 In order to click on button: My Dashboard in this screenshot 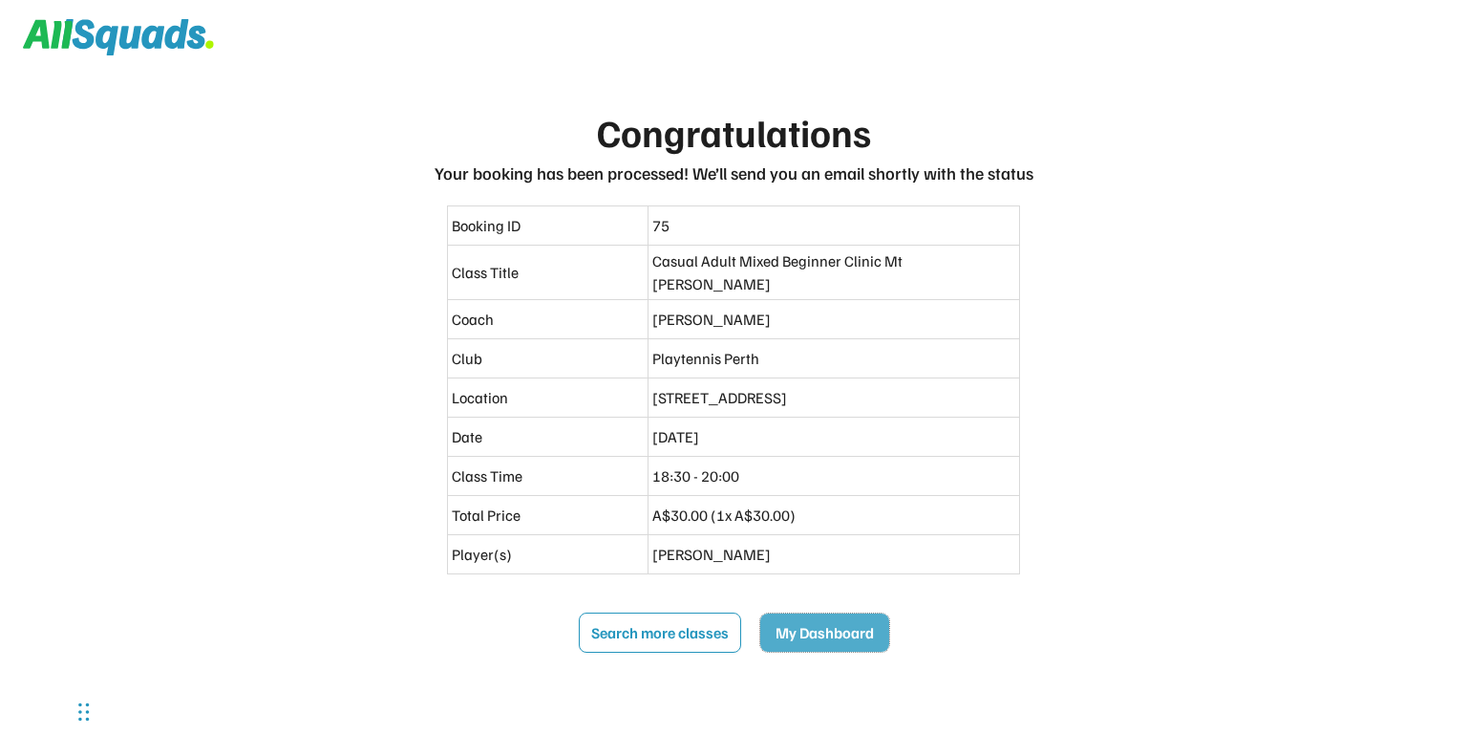, I will do `click(824, 632)`.